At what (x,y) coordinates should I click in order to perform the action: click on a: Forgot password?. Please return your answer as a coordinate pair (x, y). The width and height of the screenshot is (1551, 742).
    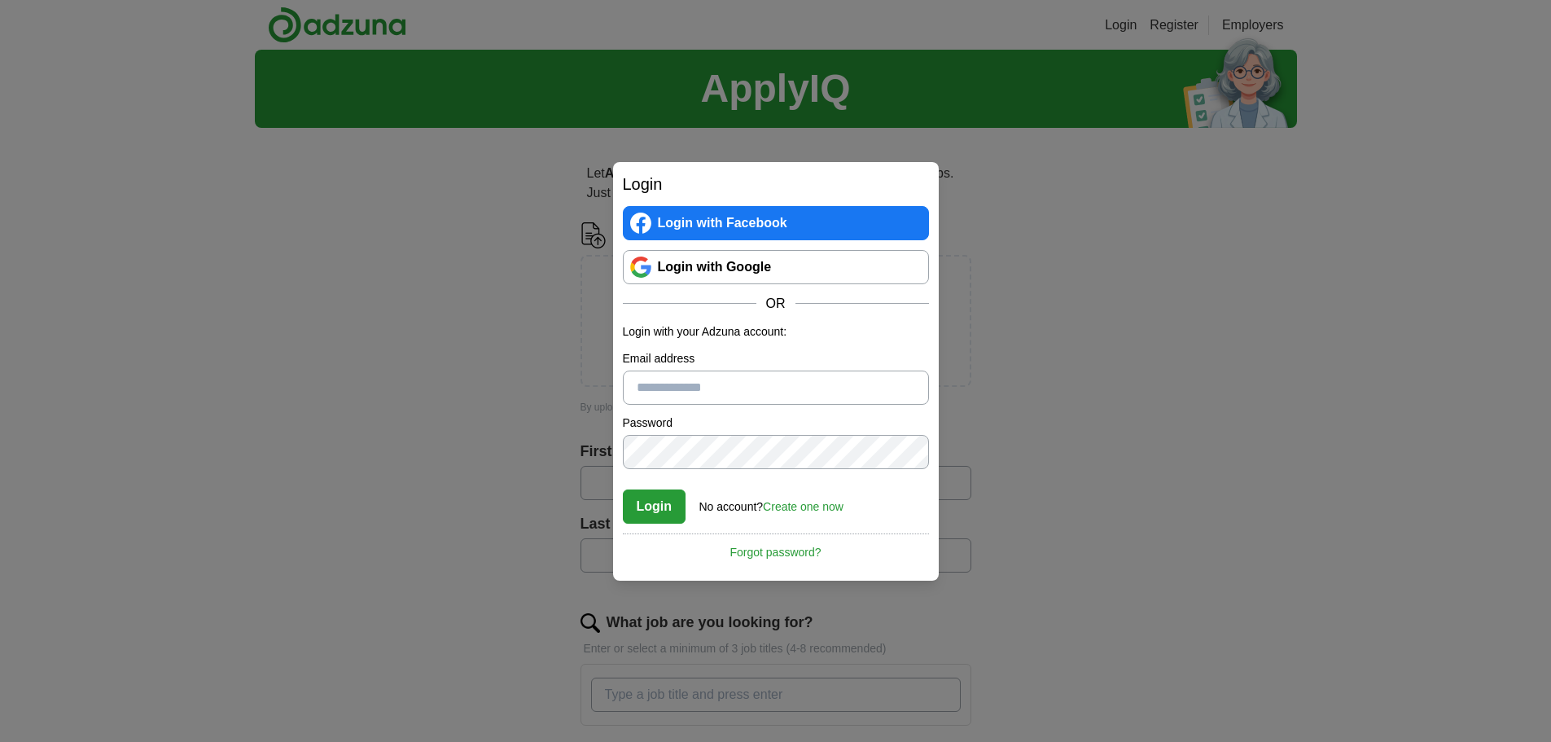
    Looking at the image, I should click on (776, 547).